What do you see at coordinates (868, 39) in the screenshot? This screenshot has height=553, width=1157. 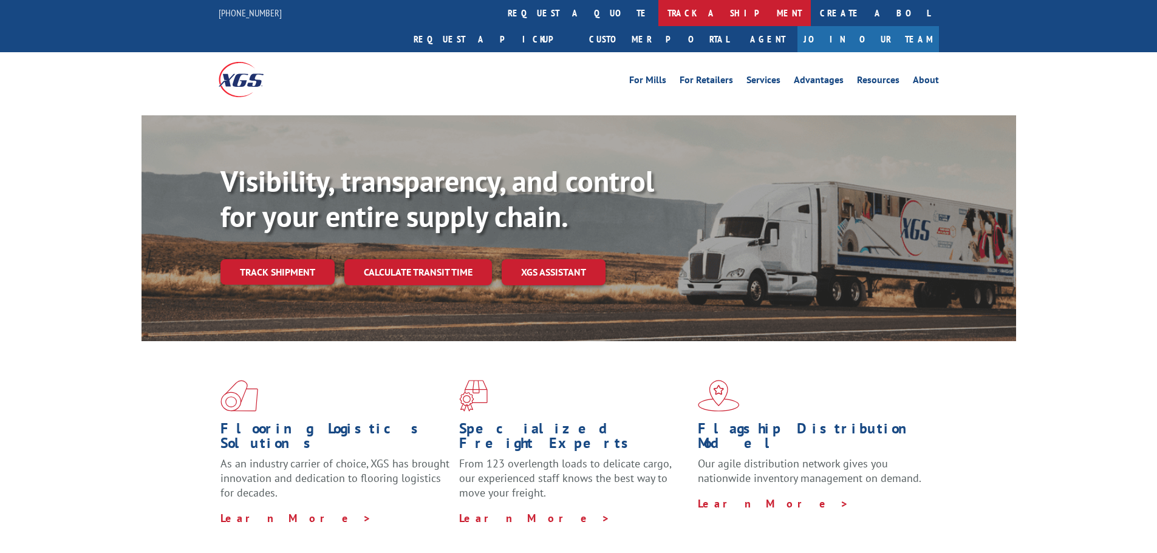 I see `a: Join Our Team` at bounding box center [868, 39].